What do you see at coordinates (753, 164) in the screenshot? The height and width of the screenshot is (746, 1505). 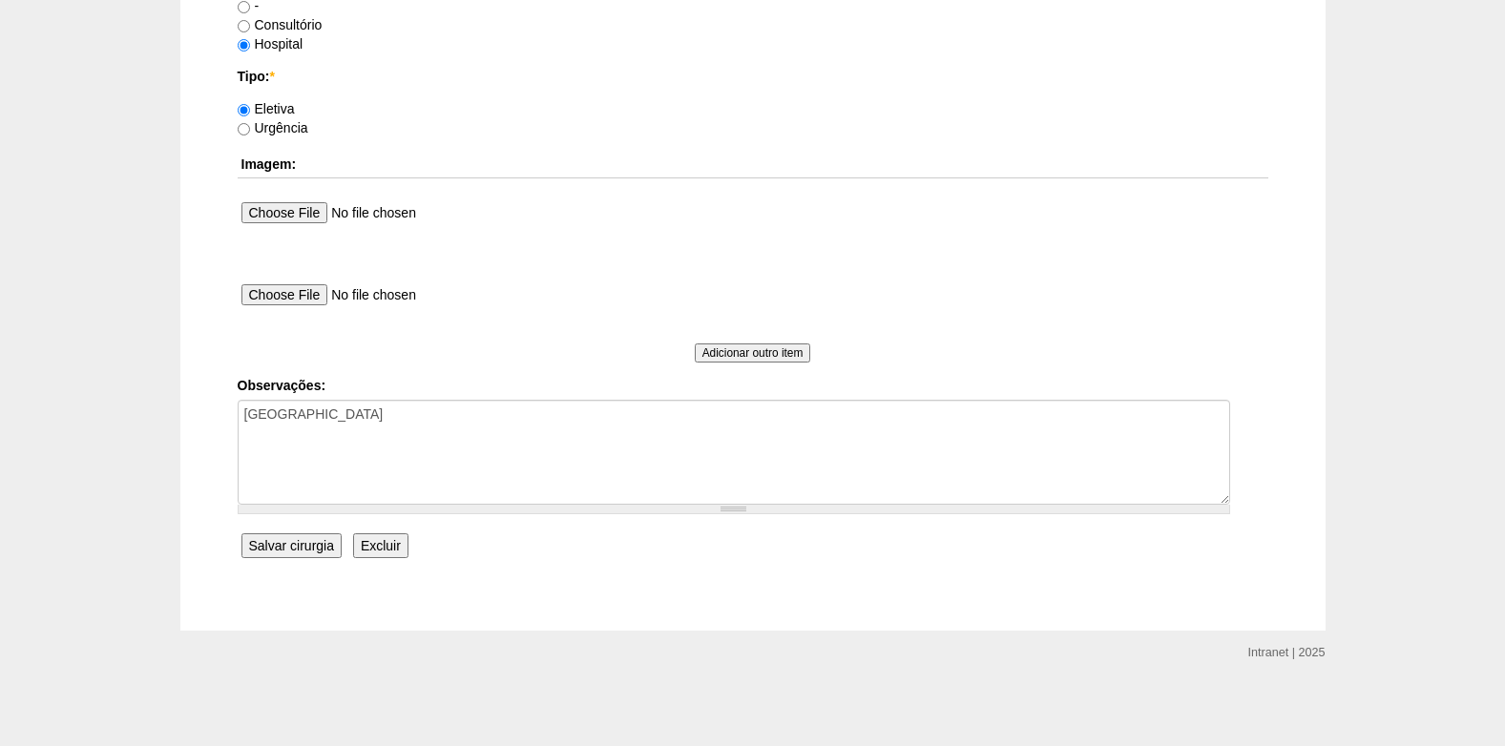 I see `th: Imagem:` at bounding box center [753, 164].